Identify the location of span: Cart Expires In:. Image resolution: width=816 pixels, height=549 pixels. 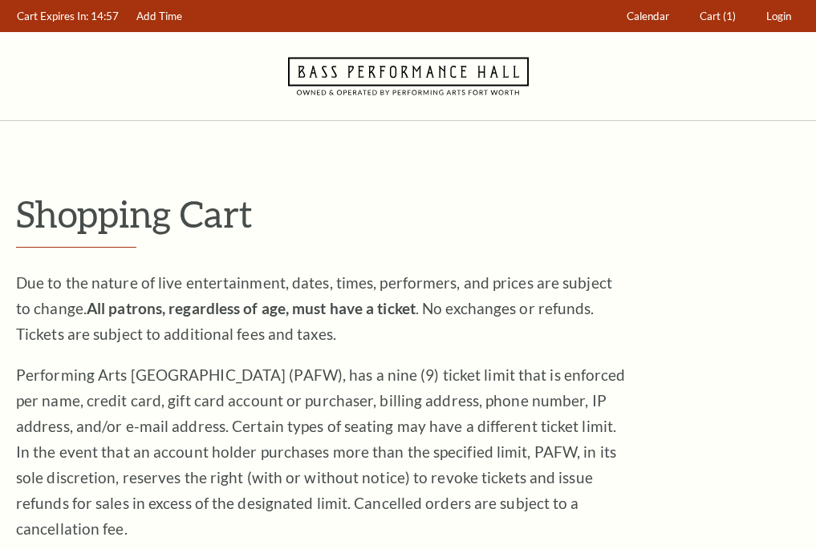
(52, 16).